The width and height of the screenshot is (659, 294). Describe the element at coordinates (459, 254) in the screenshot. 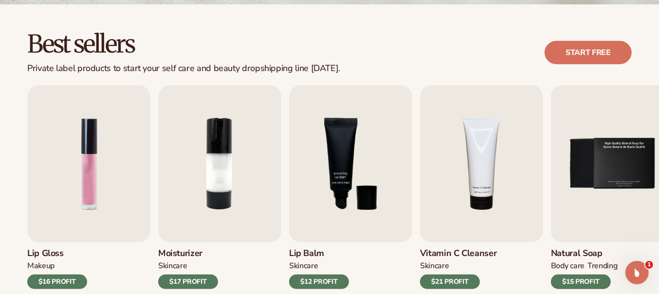

I see `h3: Vitamin C Cleanser` at that location.